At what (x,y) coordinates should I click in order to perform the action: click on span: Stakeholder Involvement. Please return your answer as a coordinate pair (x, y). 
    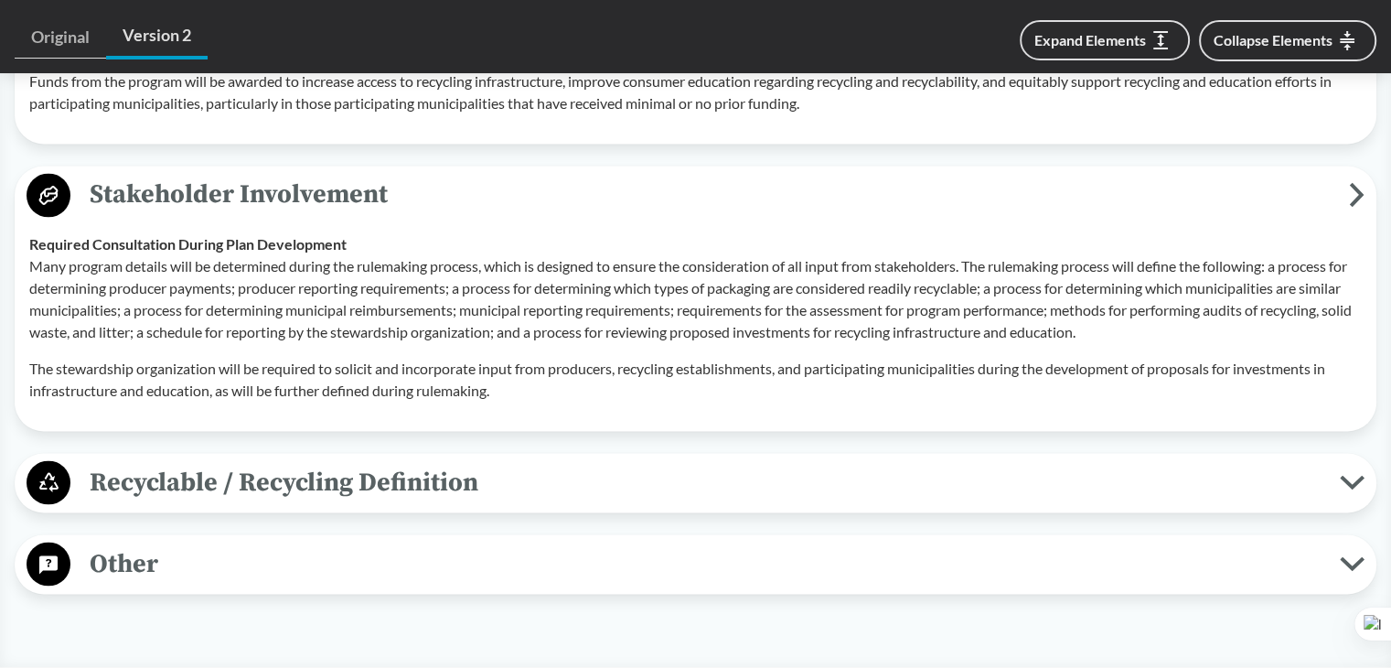
    Looking at the image, I should click on (710, 194).